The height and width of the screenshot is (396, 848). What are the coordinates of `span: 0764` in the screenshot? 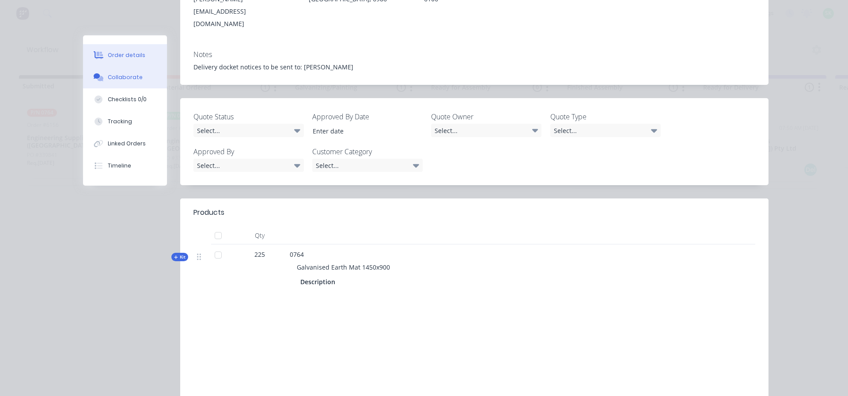 It's located at (297, 254).